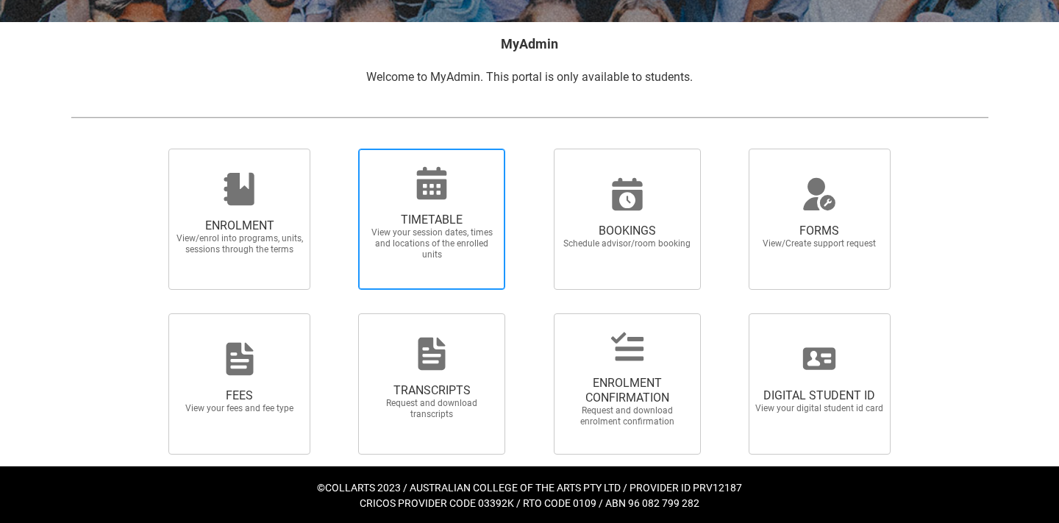  What do you see at coordinates (240, 396) in the screenshot?
I see `span: FEES` at bounding box center [240, 396].